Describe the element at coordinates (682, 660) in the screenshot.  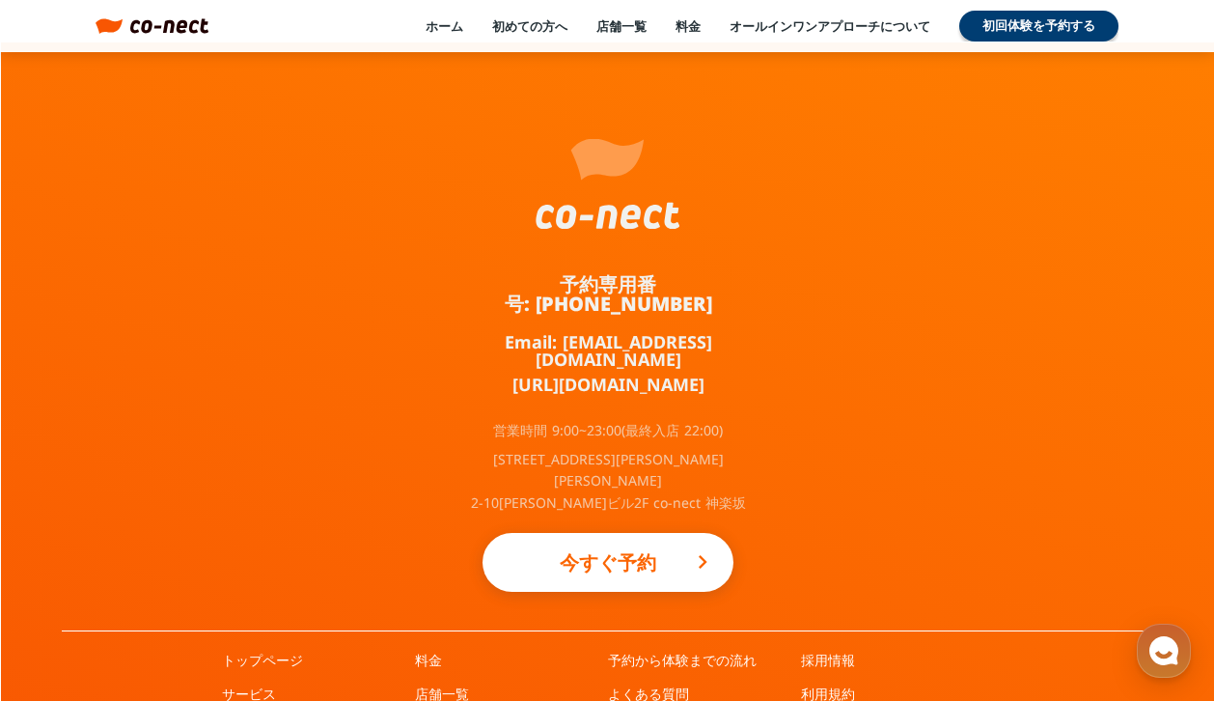
I see `a: 予約から体験までの流れ` at that location.